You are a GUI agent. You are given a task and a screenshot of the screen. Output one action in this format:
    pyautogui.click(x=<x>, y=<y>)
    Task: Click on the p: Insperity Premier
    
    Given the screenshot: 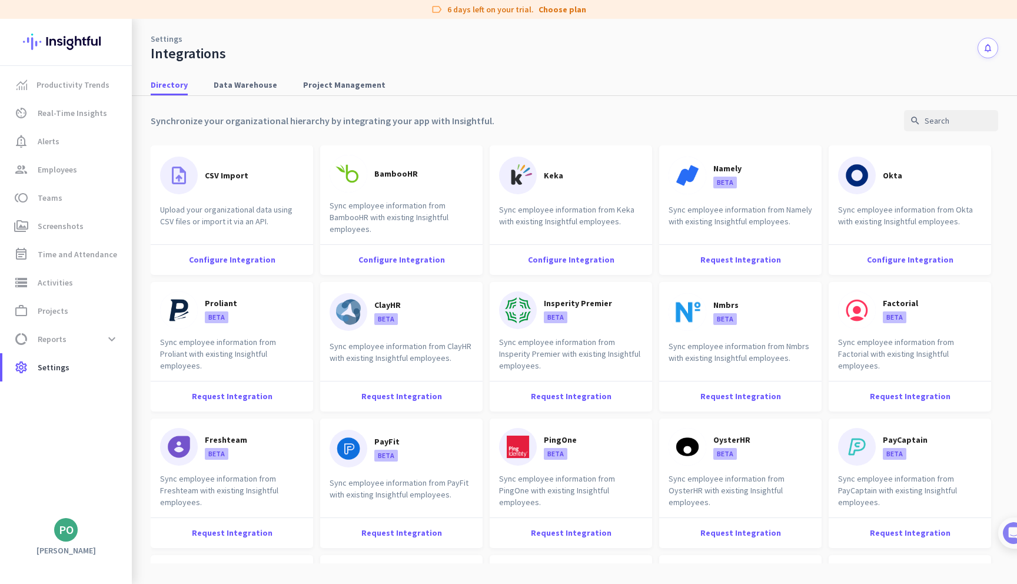 What is the action you would take?
    pyautogui.click(x=578, y=303)
    